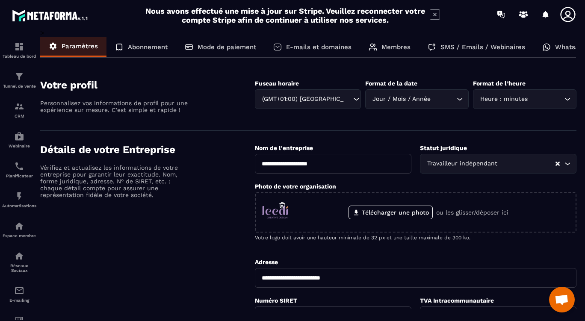  I want to click on a: social-networksocial-networkRéseaux Sociaux, so click(19, 262).